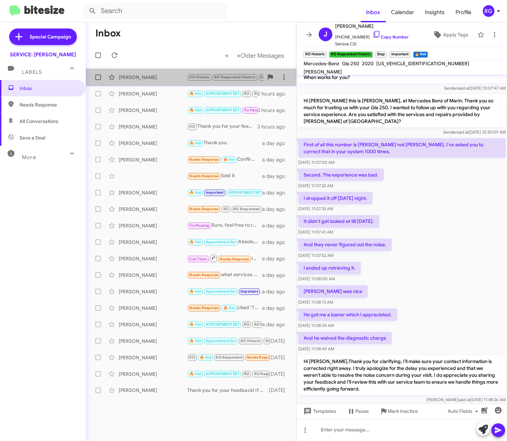  What do you see at coordinates (348, 315) in the screenshot?
I see `p: He got me a loaner which I appreciated.` at bounding box center [348, 315].